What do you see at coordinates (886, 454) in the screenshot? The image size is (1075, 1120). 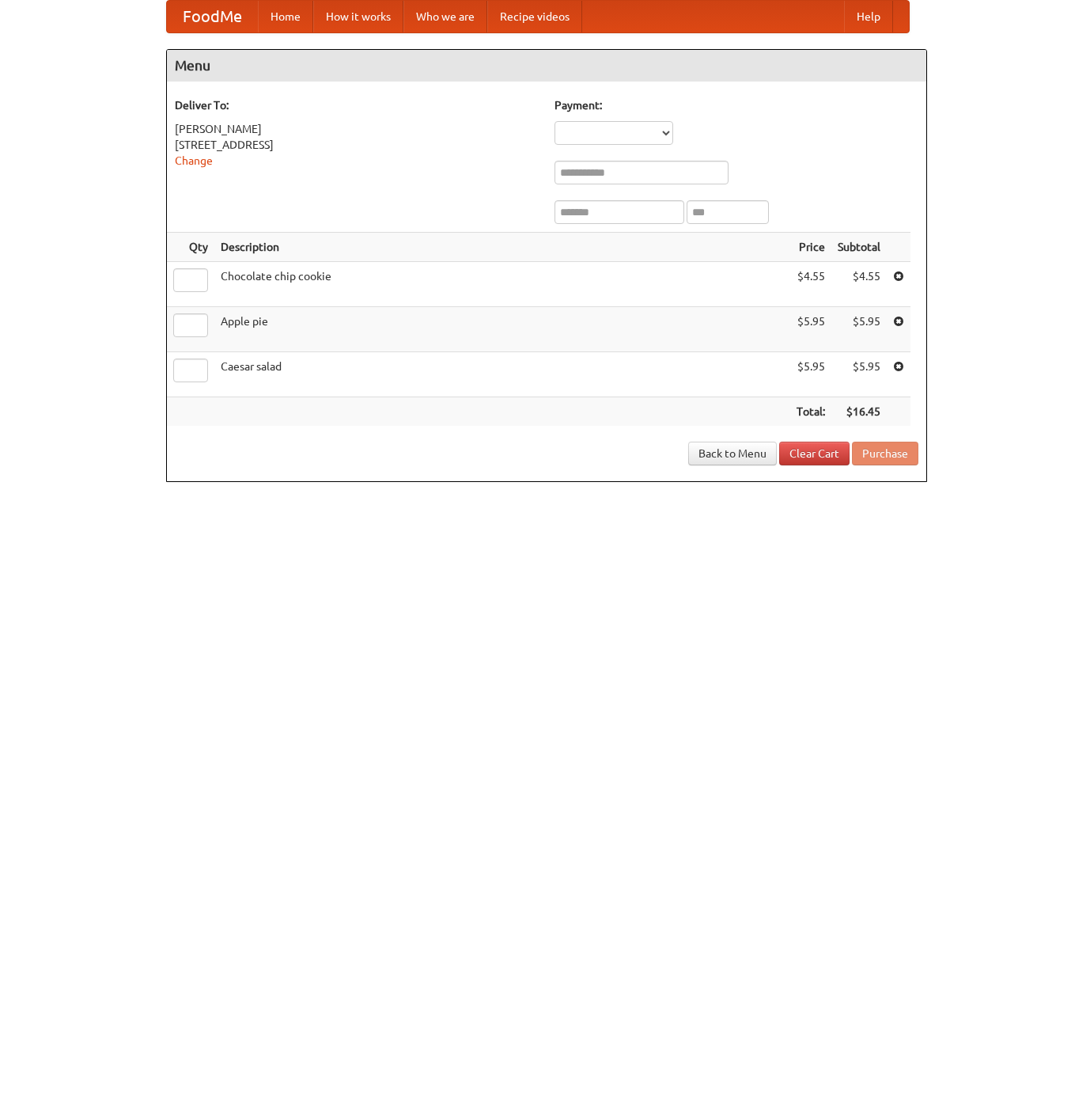 I see `button: Purchase` at bounding box center [886, 454].